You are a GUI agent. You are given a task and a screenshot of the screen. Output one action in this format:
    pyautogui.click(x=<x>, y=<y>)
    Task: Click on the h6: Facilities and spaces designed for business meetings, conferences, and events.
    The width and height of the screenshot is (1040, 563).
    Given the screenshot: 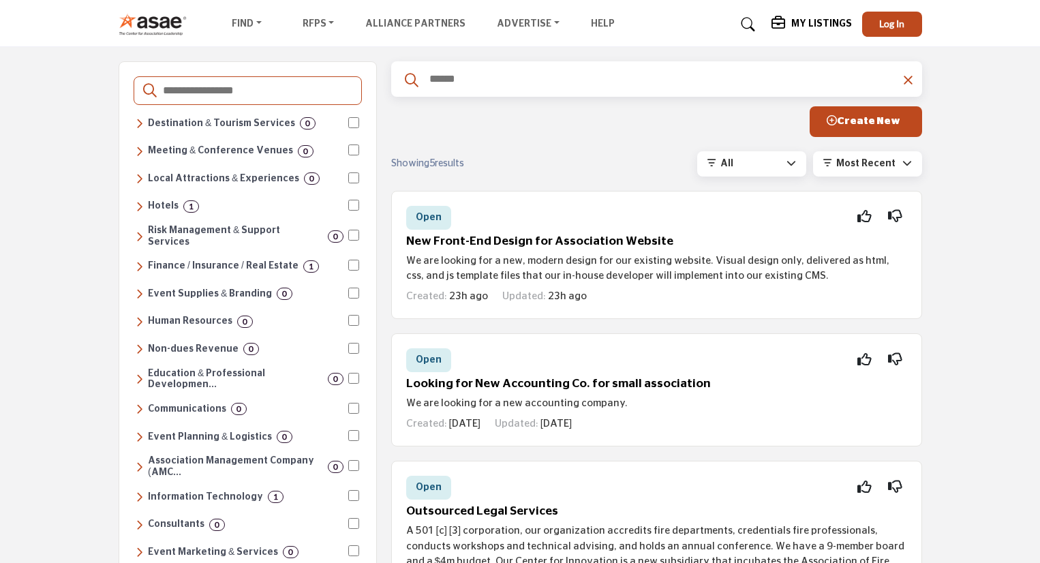 What is the action you would take?
    pyautogui.click(x=220, y=151)
    